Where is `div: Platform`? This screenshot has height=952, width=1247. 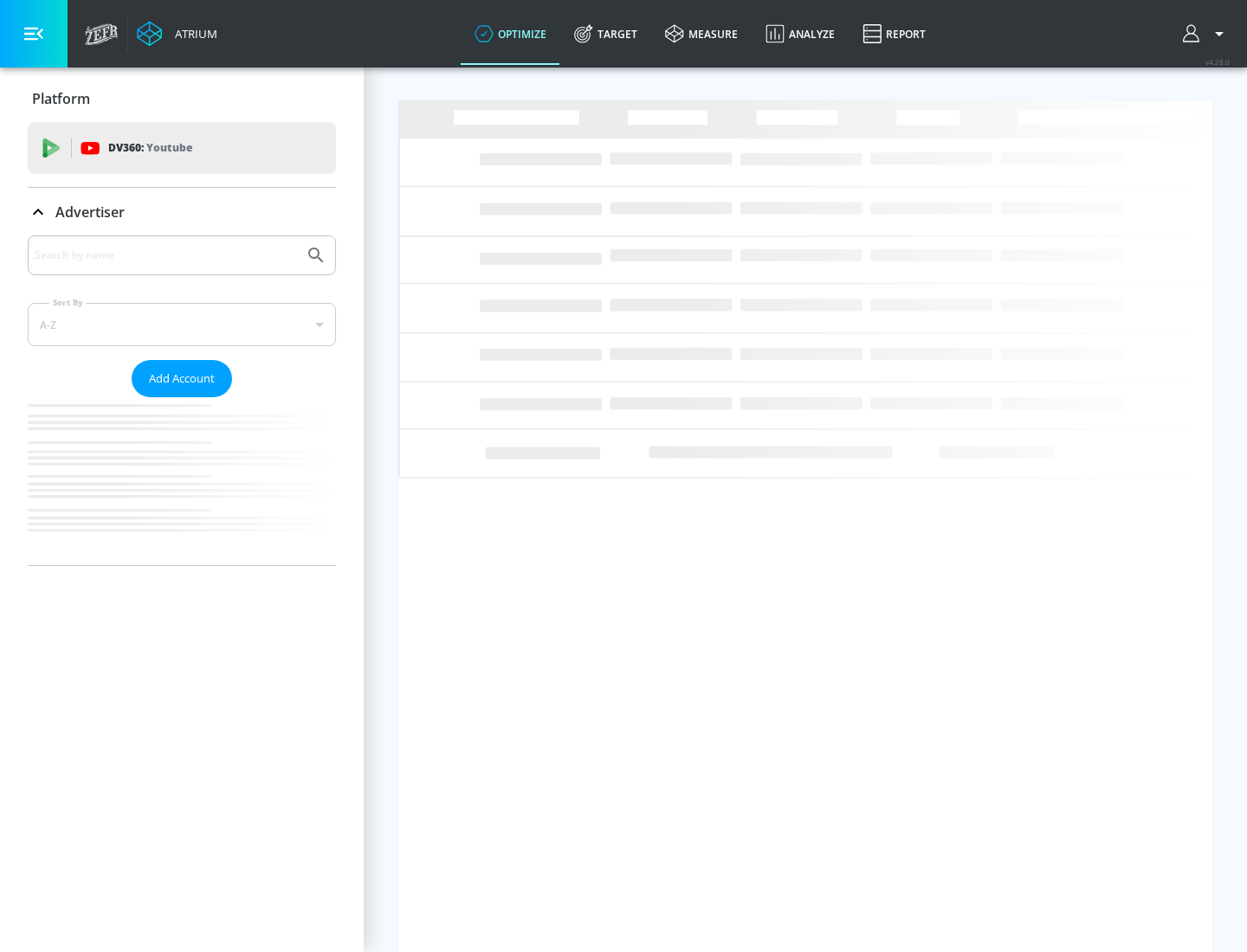 div: Platform is located at coordinates (182, 99).